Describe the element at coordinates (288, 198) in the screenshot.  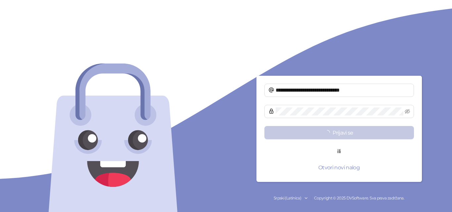
I see `div: Srpski (Latinica)` at that location.